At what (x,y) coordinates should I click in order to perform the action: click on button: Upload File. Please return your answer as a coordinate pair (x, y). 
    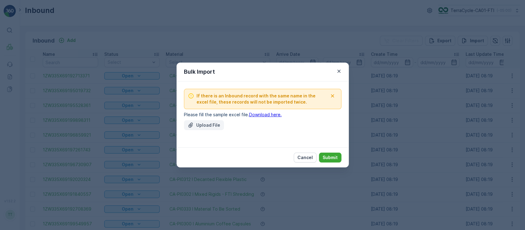
    Looking at the image, I should click on (204, 125).